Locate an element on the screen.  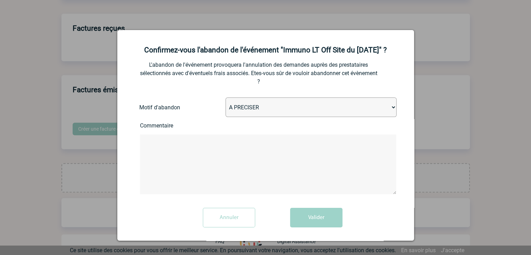
label: Motif d'abandon is located at coordinates (166, 107).